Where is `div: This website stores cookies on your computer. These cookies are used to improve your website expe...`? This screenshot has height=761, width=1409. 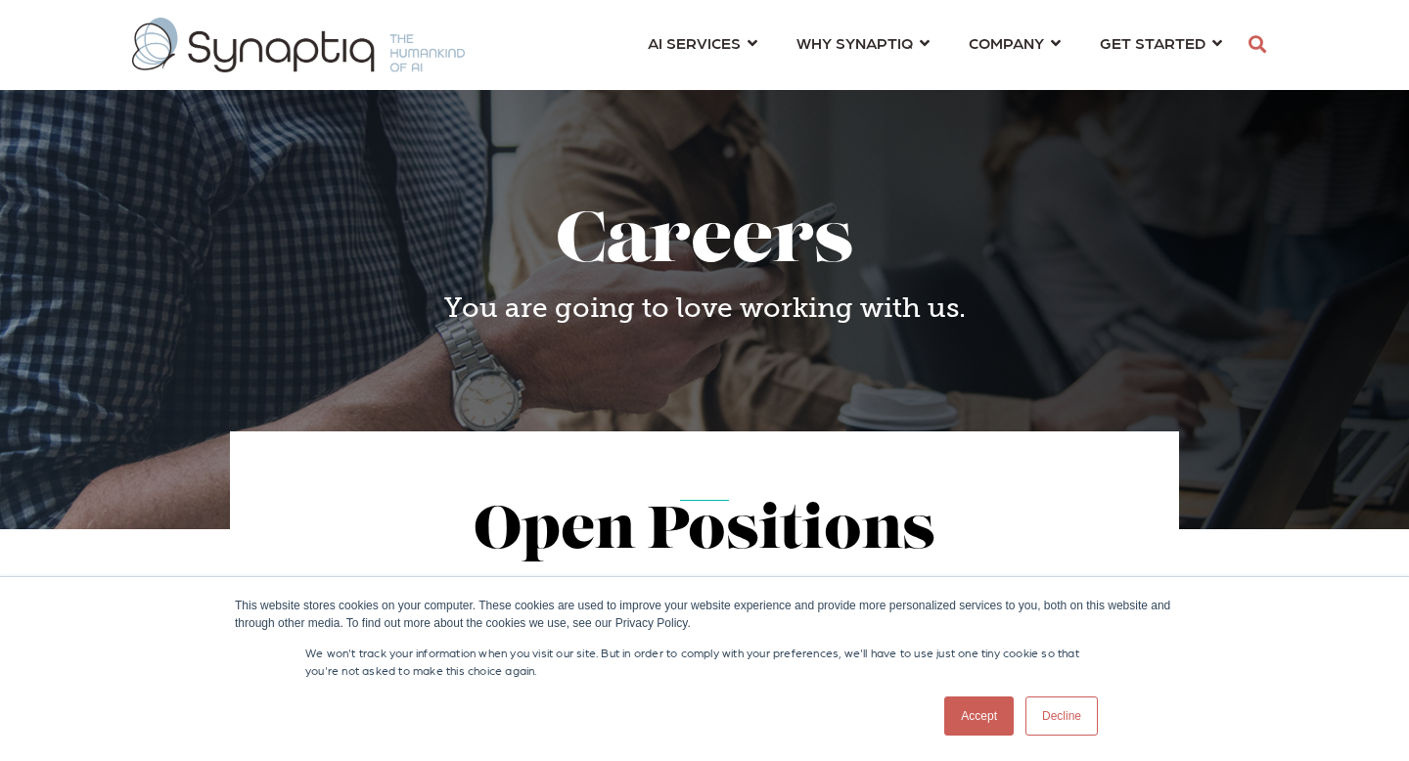
div: This website stores cookies on your computer. These cookies are used to improve your website expe... is located at coordinates (704, 614).